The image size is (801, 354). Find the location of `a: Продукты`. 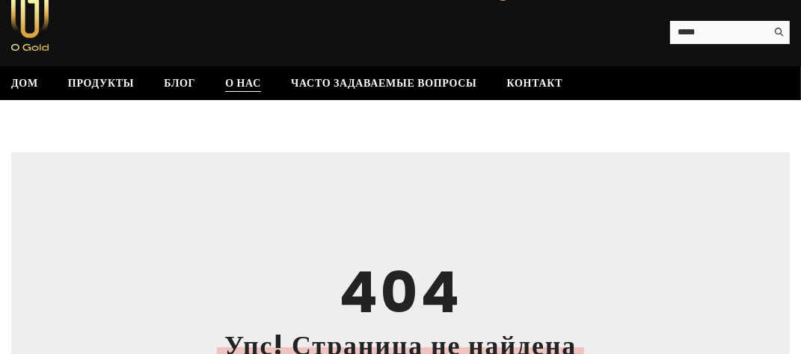

a: Продукты is located at coordinates (101, 87).